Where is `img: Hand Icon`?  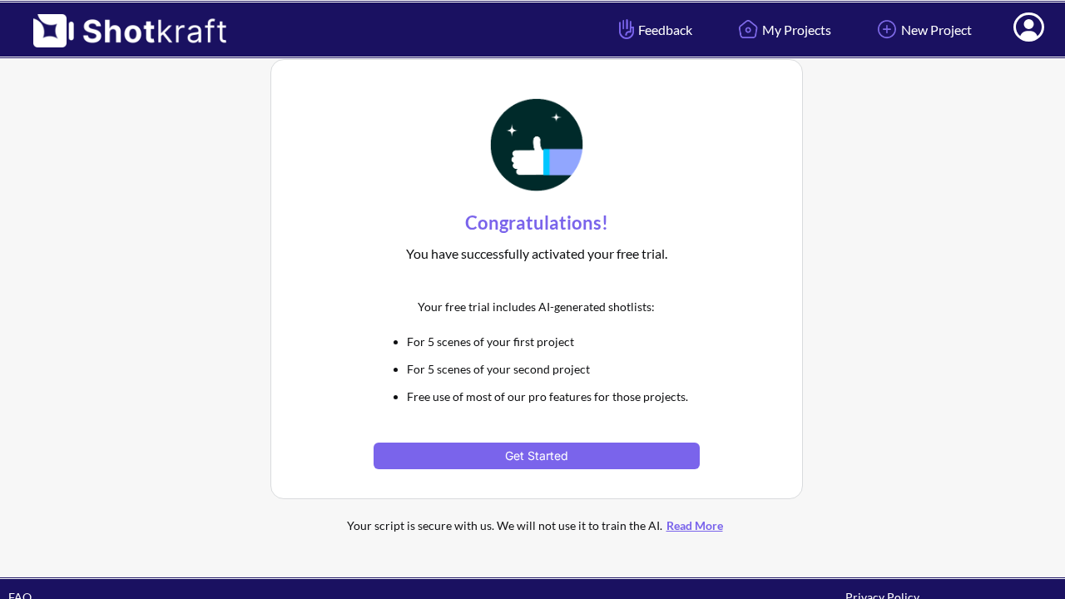 img: Hand Icon is located at coordinates (627, 29).